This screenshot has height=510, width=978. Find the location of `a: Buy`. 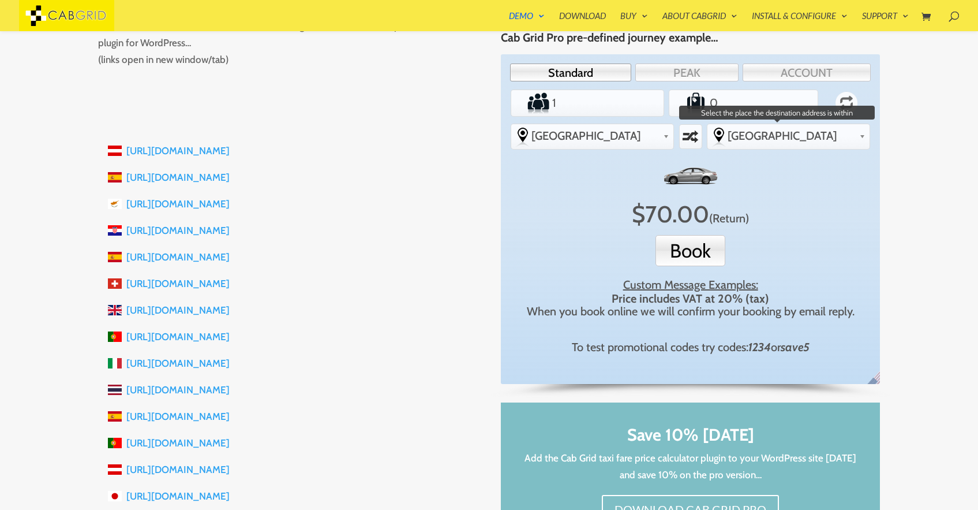

a: Buy is located at coordinates (634, 21).